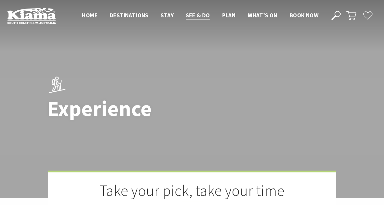 This screenshot has height=205, width=384. Describe the element at coordinates (129, 15) in the screenshot. I see `span: Destinations` at that location.